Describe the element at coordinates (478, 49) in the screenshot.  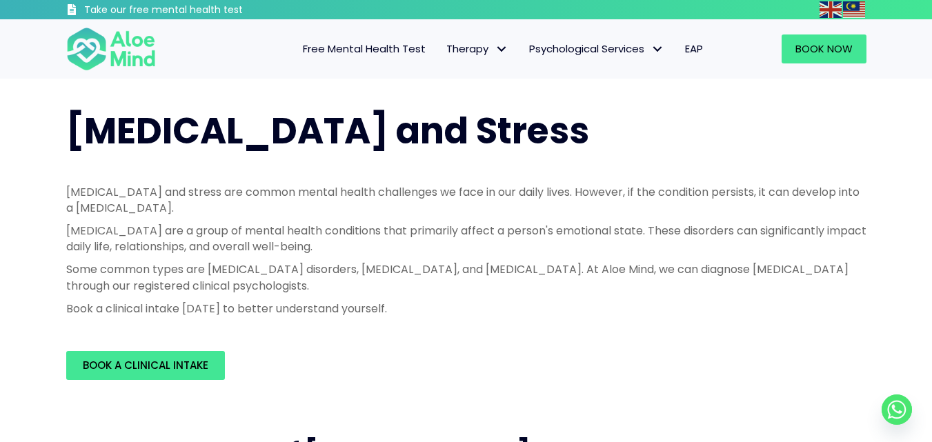
I see `a: TherapyTherapy: submenu` at that location.